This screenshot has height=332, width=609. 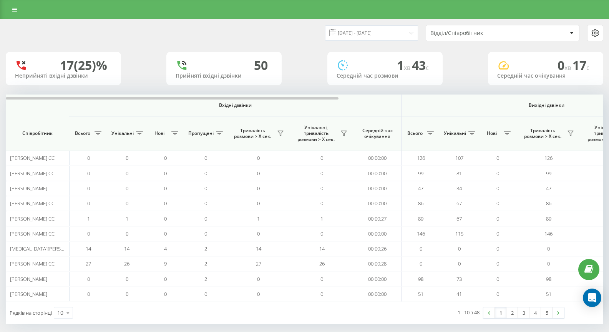 What do you see at coordinates (385, 76) in the screenshot?
I see `div: Середній час розмови` at bounding box center [385, 76].